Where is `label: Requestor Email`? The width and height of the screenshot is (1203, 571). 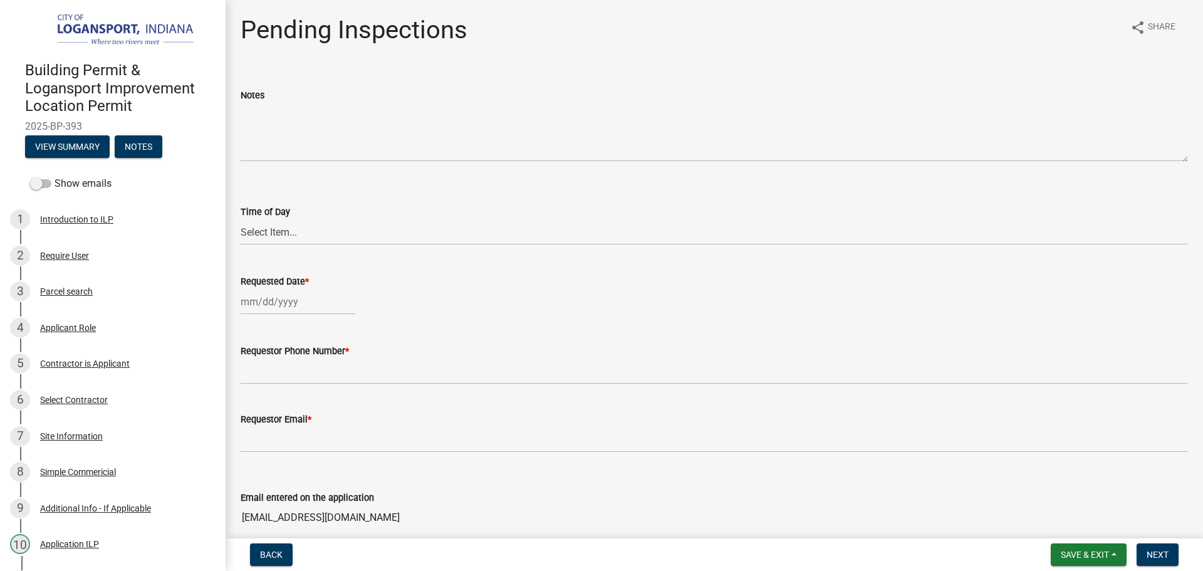
label: Requestor Email is located at coordinates (276, 420).